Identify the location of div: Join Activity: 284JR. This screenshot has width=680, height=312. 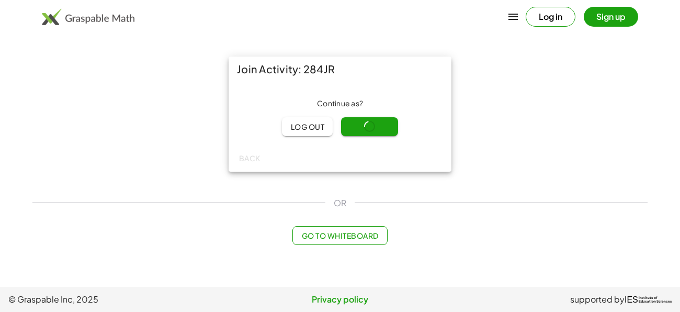
(340, 69).